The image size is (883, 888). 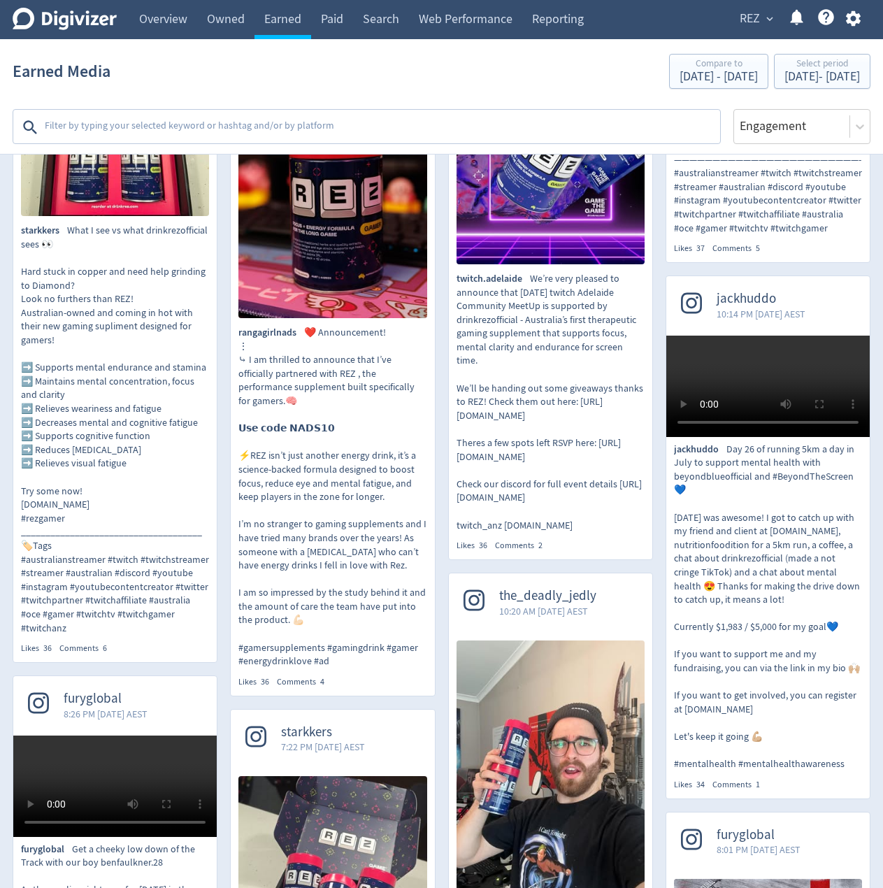 I want to click on div: Select period, so click(x=823, y=64).